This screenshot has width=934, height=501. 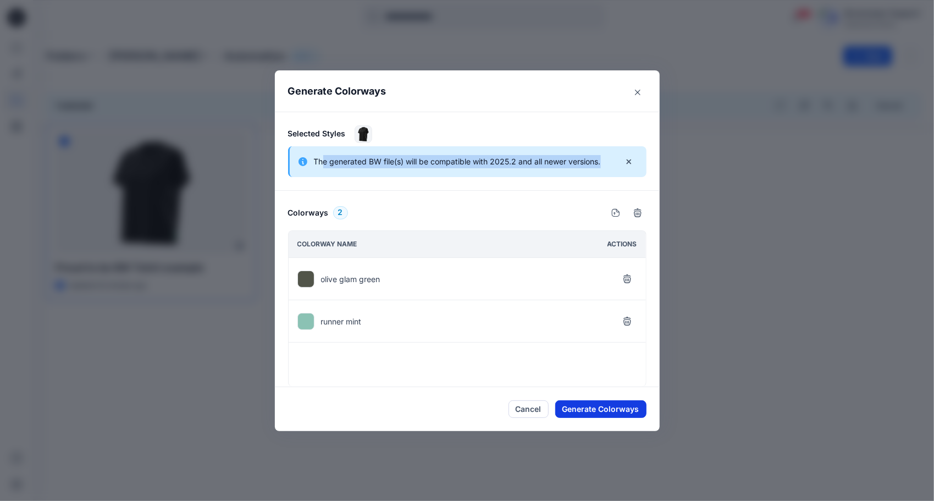 I want to click on p: olive glam green, so click(x=351, y=279).